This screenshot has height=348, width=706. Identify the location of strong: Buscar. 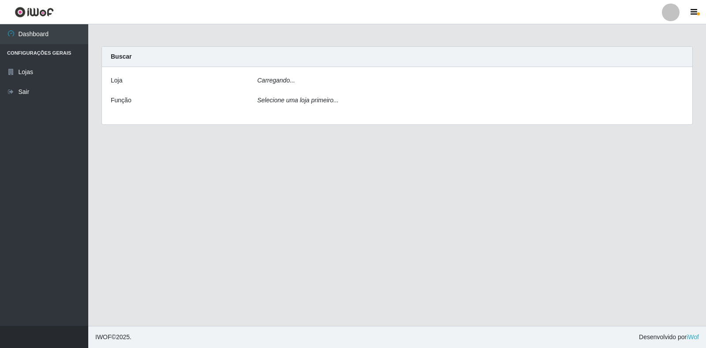
(121, 56).